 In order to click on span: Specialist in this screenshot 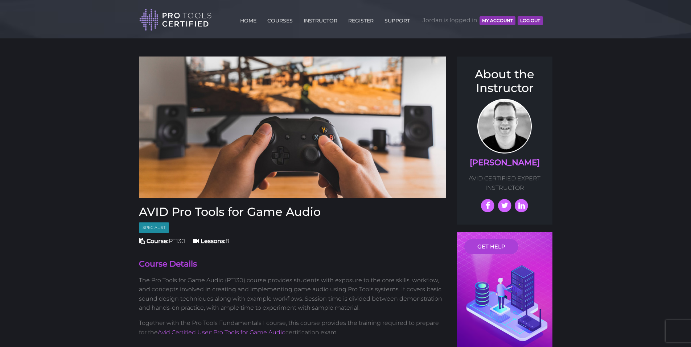, I will do `click(154, 228)`.